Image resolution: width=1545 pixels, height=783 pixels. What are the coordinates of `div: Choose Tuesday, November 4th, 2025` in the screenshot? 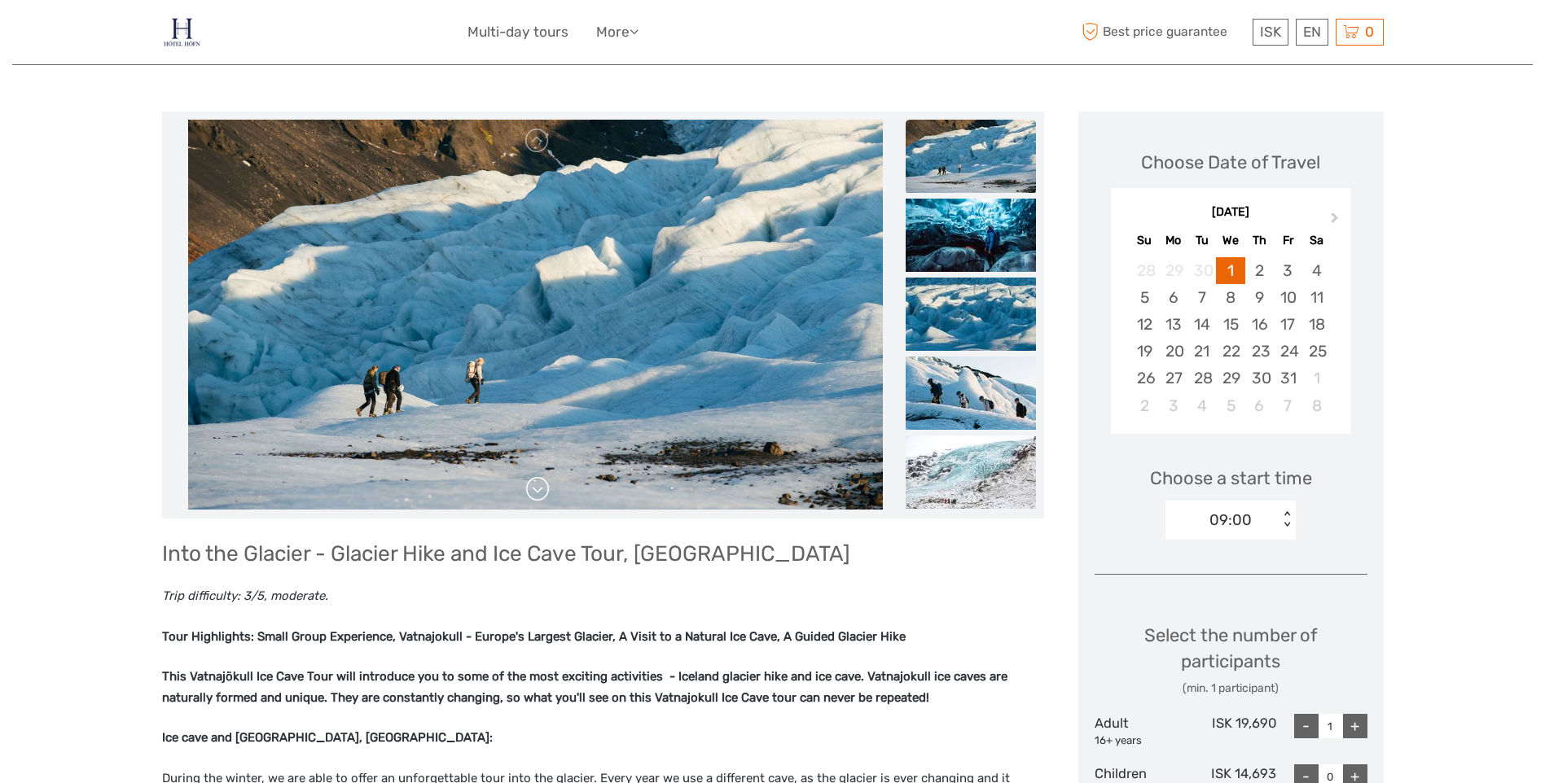 It's located at (1201, 406).